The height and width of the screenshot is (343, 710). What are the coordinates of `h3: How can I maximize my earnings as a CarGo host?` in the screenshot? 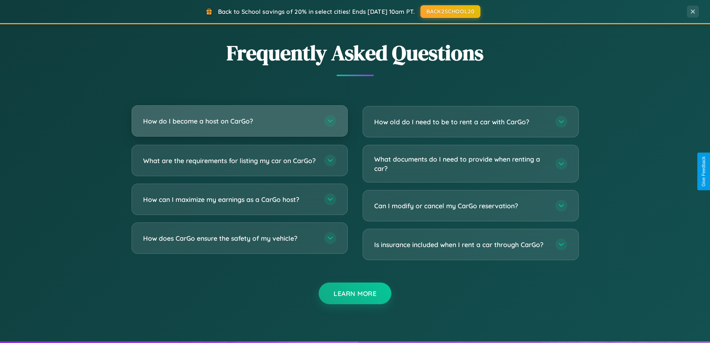 It's located at (230, 199).